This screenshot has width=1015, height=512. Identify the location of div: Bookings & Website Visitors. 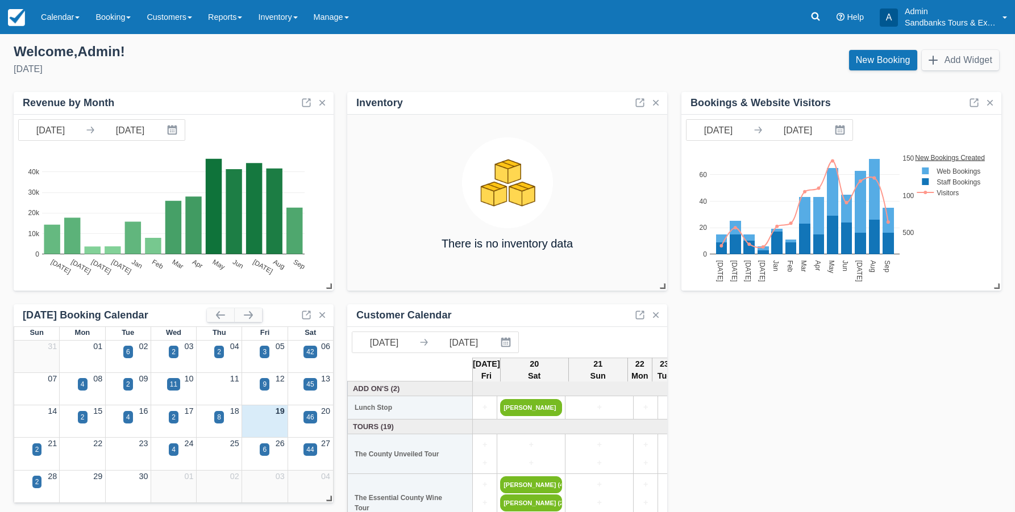
(760, 103).